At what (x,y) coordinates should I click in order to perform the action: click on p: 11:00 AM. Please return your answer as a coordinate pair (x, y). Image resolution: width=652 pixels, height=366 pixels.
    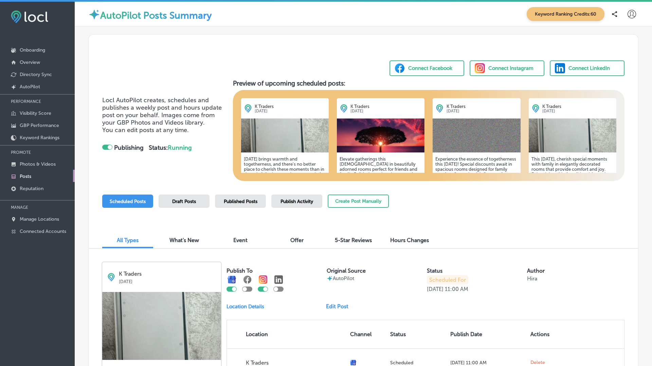
    Looking at the image, I should click on (456, 289).